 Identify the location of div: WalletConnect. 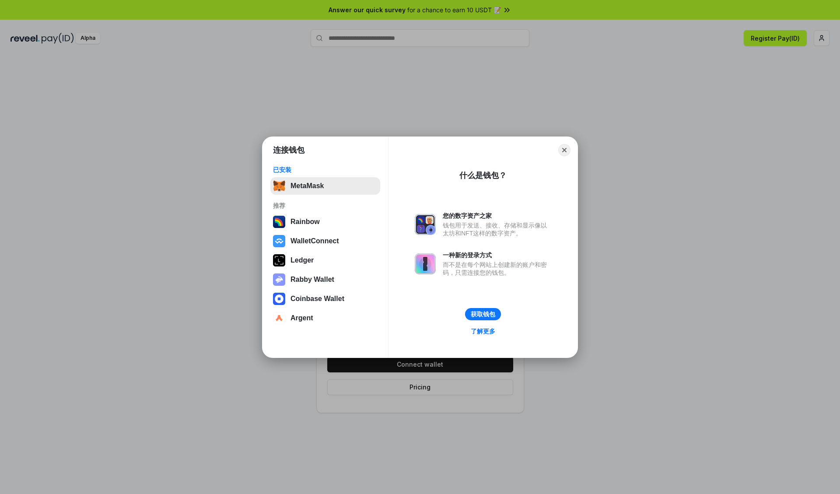
(314, 241).